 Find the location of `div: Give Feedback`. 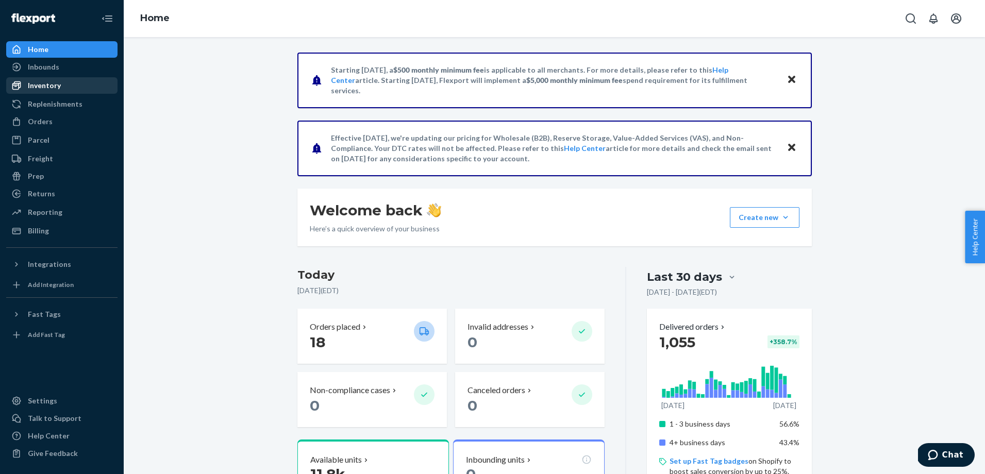

div: Give Feedback is located at coordinates (53, 454).